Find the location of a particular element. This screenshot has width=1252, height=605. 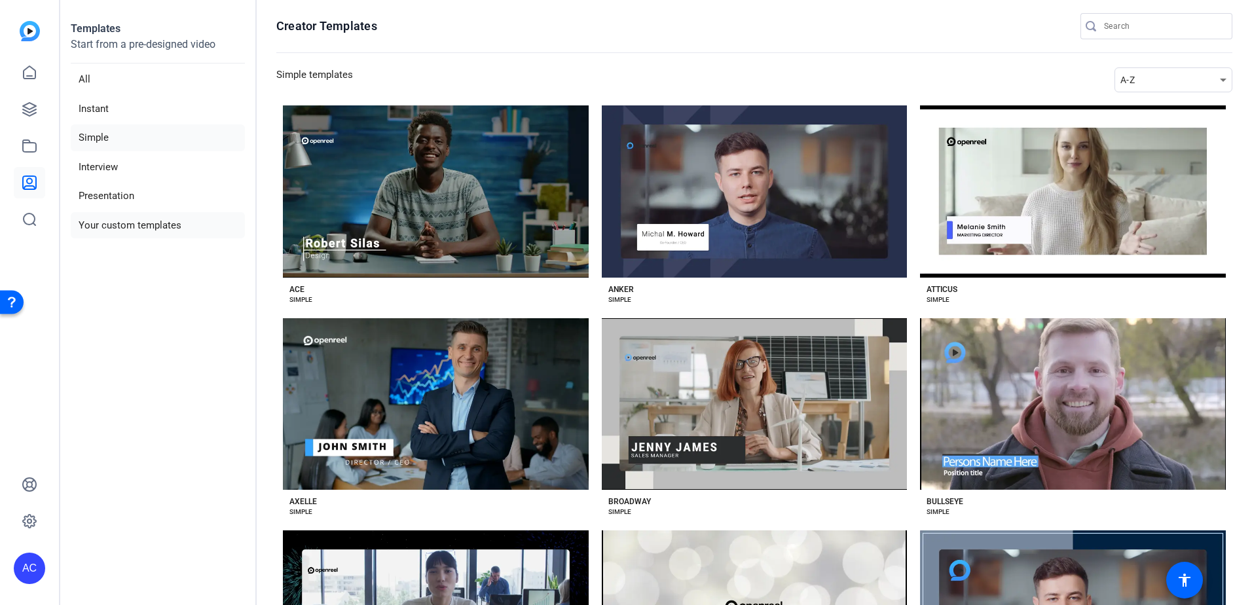

div: BROADWAY is located at coordinates (629, 502).